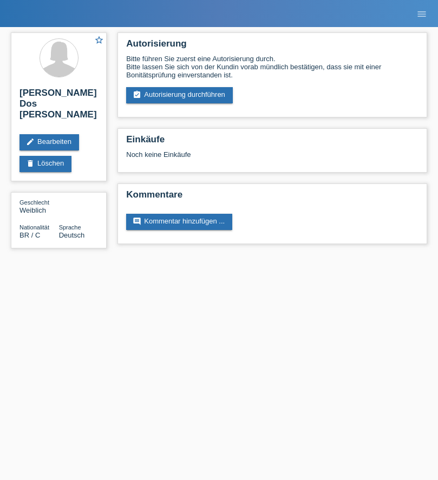 The image size is (438, 480). What do you see at coordinates (34, 203) in the screenshot?
I see `span: Geschlecht` at bounding box center [34, 203].